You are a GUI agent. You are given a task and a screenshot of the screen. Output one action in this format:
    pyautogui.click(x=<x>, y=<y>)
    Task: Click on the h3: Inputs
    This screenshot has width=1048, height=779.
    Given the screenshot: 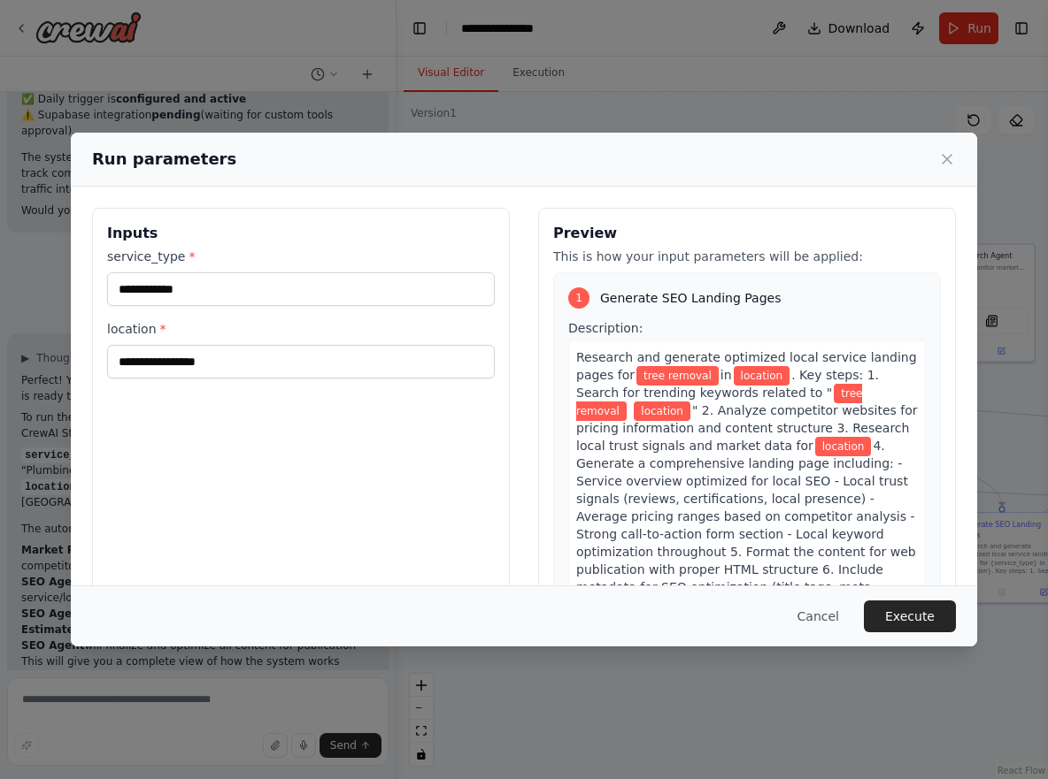 What is the action you would take?
    pyautogui.click(x=301, y=234)
    